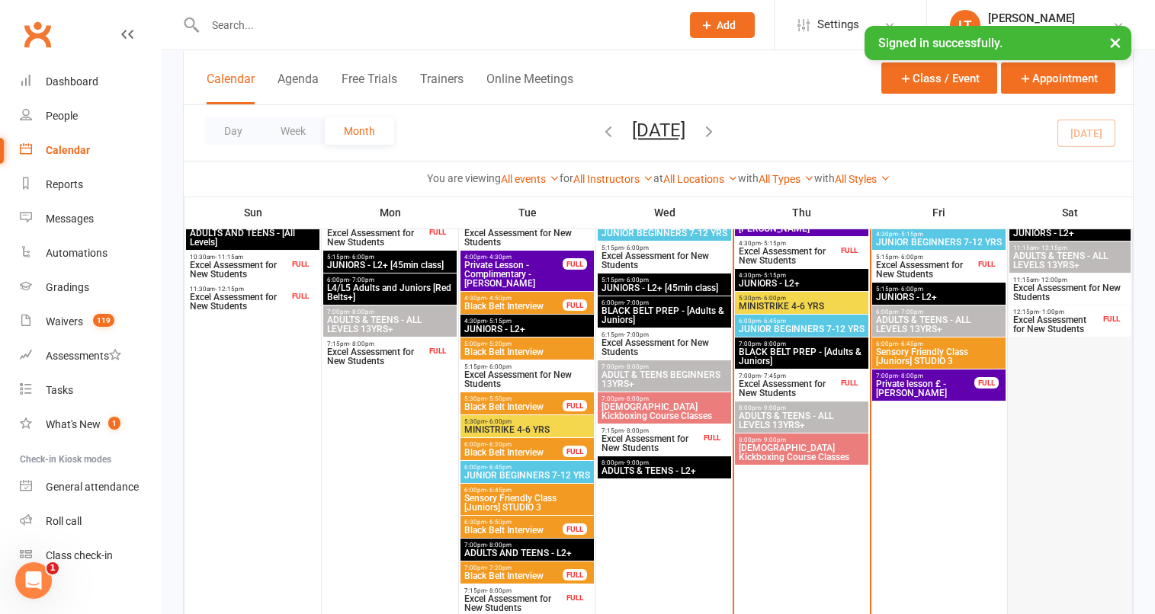 The height and width of the screenshot is (614, 1155). I want to click on span: - 7:45pm, so click(773, 376).